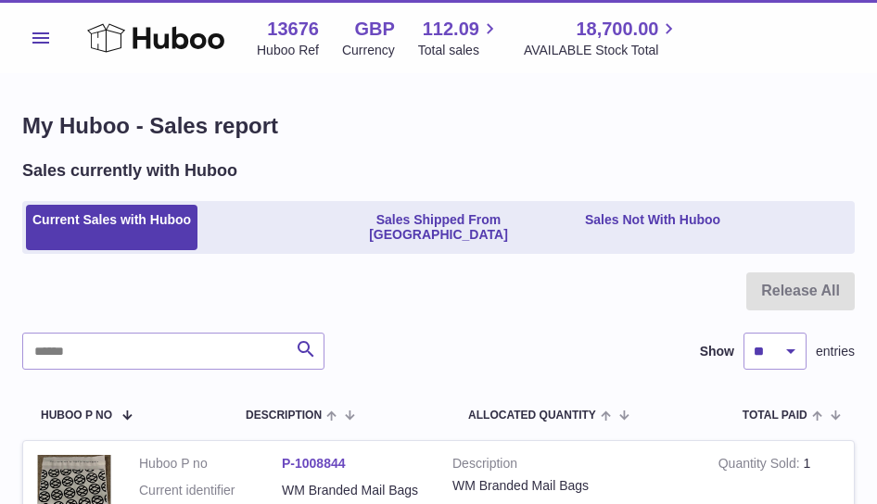 Image resolution: width=877 pixels, height=504 pixels. I want to click on a: P-1008844, so click(313, 463).